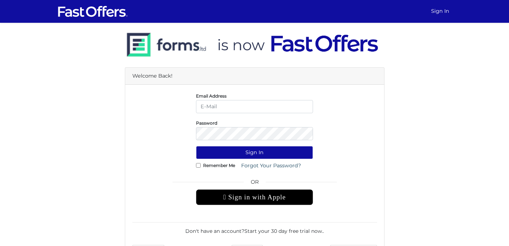 The width and height of the screenshot is (509, 246). I want to click on label: Email Address, so click(211, 96).